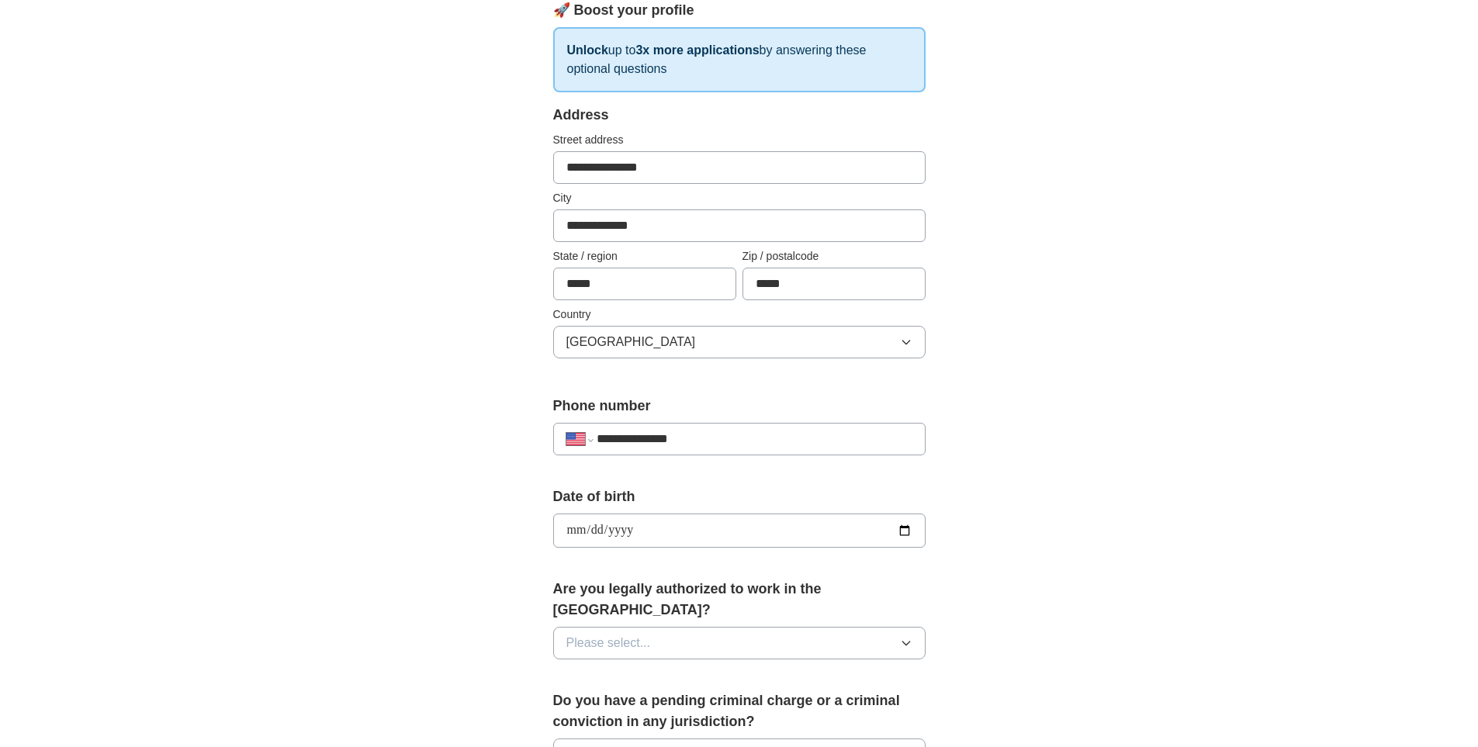 This screenshot has width=1478, height=747. I want to click on button: Please select..., so click(739, 643).